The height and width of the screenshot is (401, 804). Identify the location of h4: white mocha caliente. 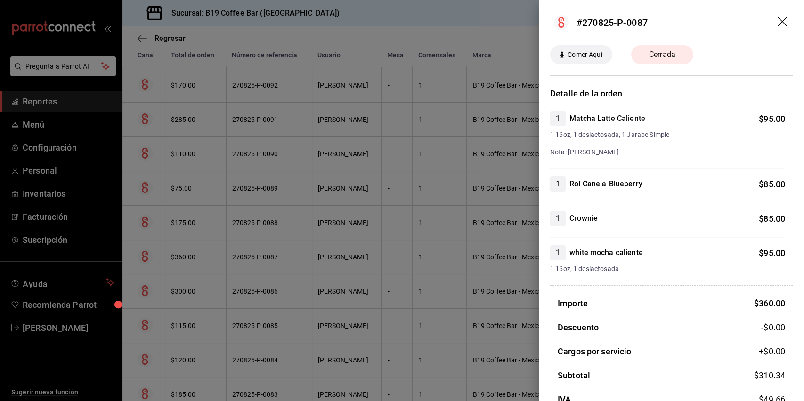
(606, 253).